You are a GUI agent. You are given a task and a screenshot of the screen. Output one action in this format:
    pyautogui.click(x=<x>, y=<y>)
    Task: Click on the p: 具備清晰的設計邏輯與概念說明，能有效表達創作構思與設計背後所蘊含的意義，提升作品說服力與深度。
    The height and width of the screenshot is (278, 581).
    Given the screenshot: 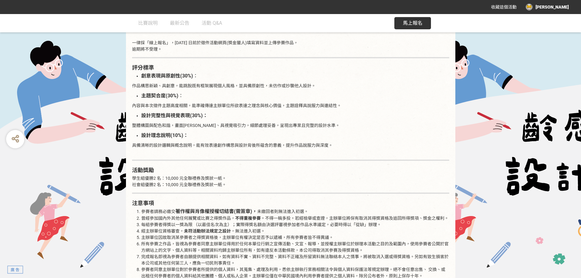 What is the action you would take?
    pyautogui.click(x=291, y=149)
    